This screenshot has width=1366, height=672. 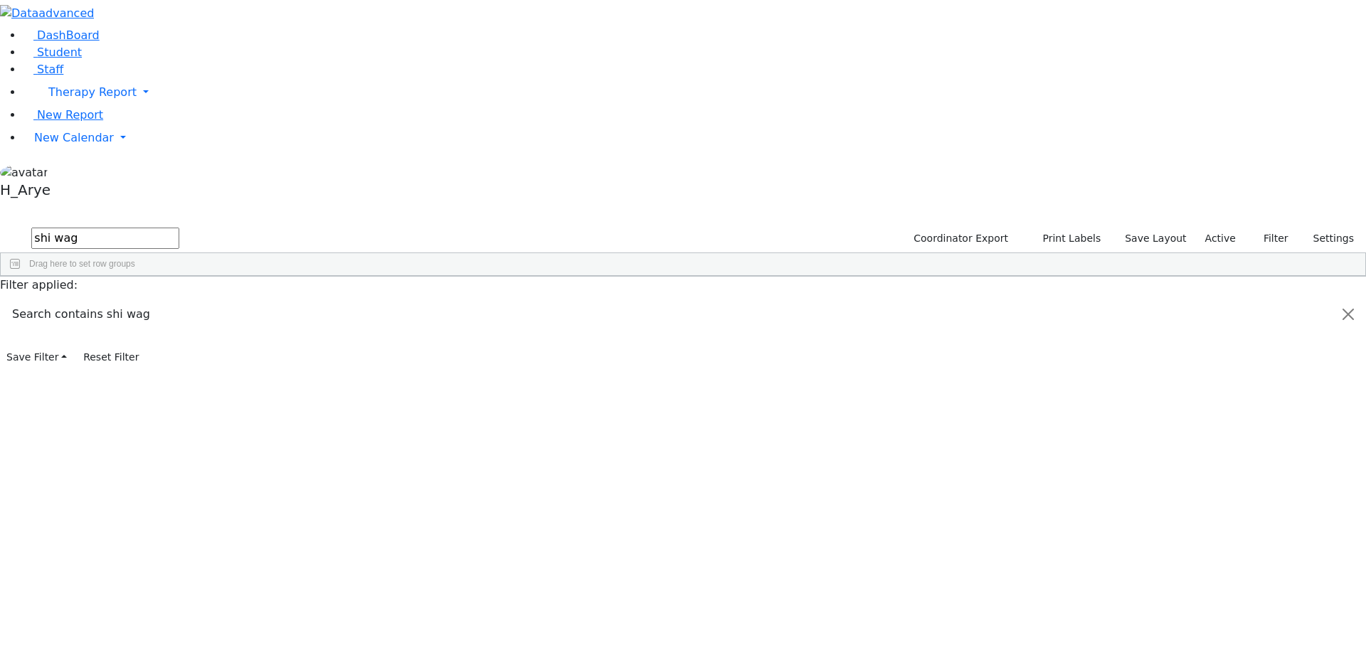 I want to click on a: New Calendar, so click(x=695, y=138).